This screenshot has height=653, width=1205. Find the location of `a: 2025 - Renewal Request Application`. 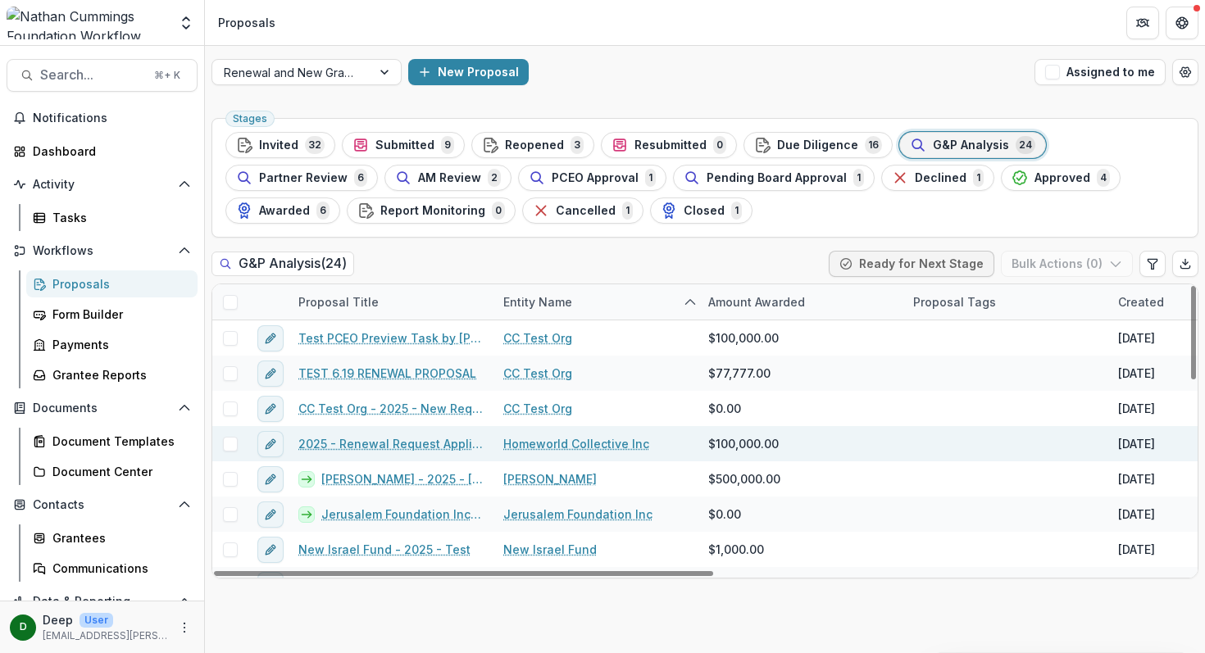

a: 2025 - Renewal Request Application is located at coordinates (391, 443).